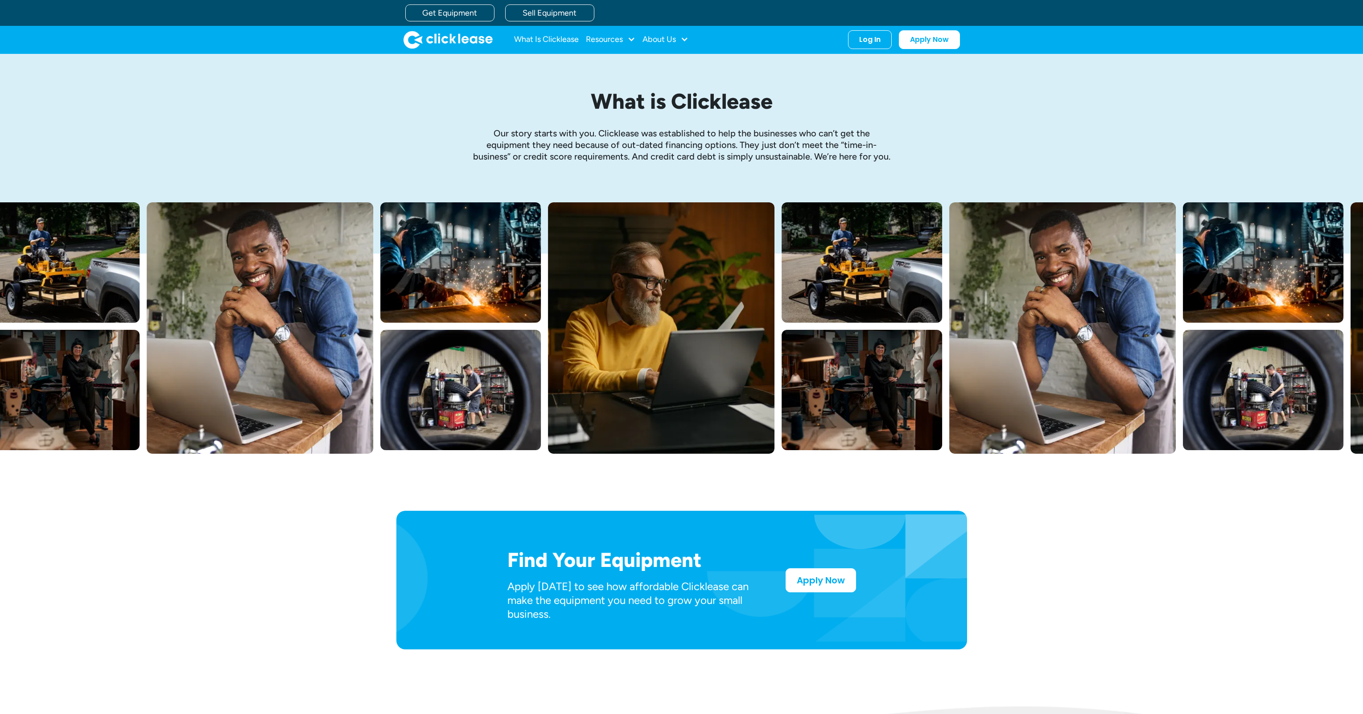 This screenshot has height=714, width=1363. What do you see at coordinates (448, 40) in the screenshot?
I see `img: Clicklease logo` at bounding box center [448, 40].